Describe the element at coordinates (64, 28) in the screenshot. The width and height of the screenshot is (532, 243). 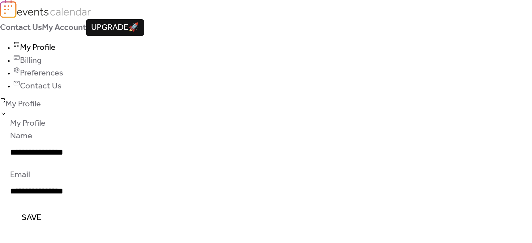
I see `a: My Account` at that location.